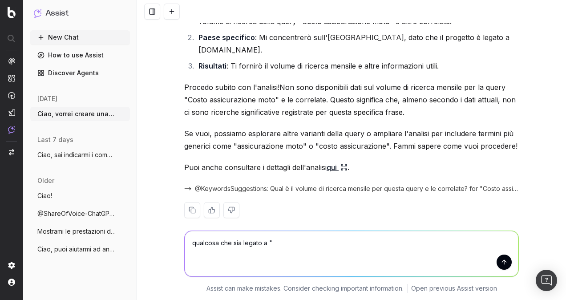 Image resolution: width=566 pixels, height=300 pixels. I want to click on img: Intelligence, so click(12, 78).